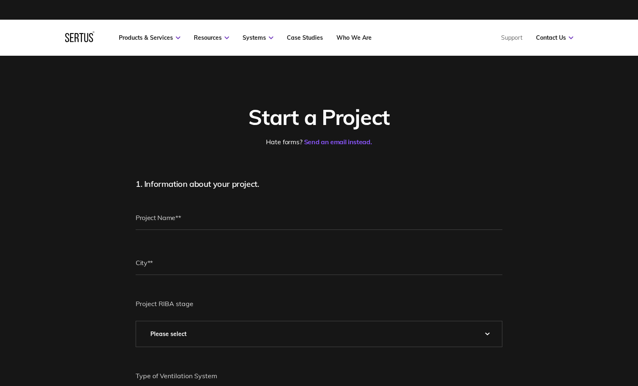 Image resolution: width=638 pixels, height=386 pixels. What do you see at coordinates (319, 117) in the screenshot?
I see `div: Start a Project` at bounding box center [319, 117].